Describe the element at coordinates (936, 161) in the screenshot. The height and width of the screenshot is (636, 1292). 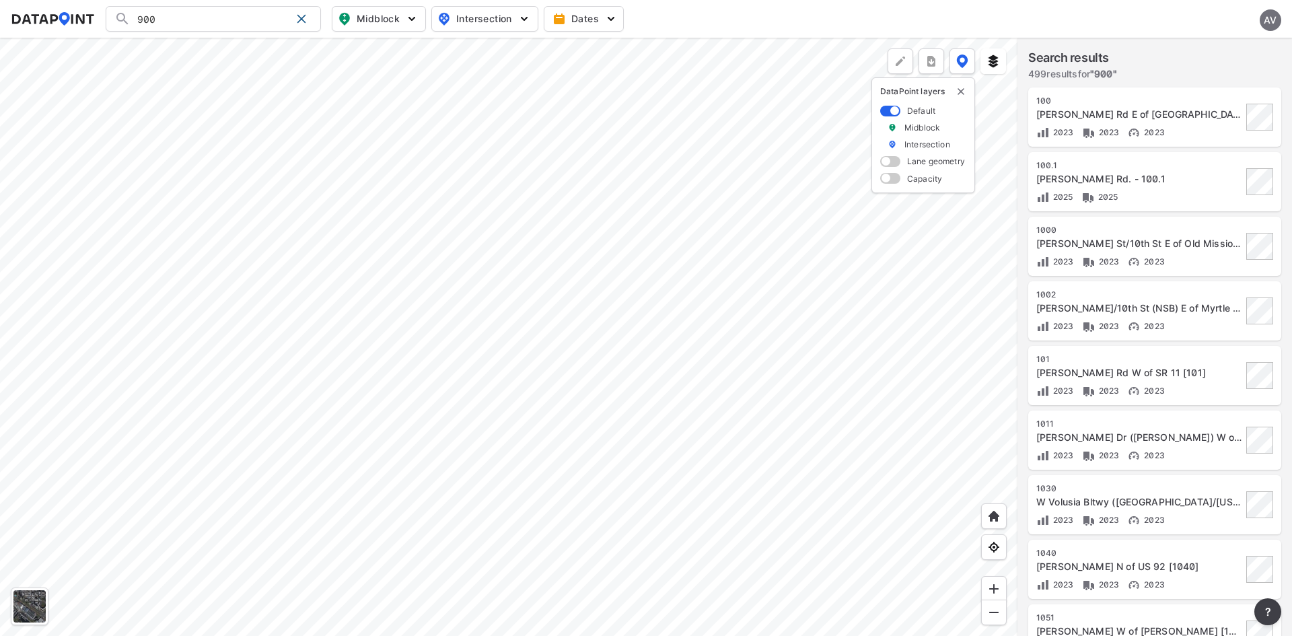
I see `label: Lane geometry` at that location.